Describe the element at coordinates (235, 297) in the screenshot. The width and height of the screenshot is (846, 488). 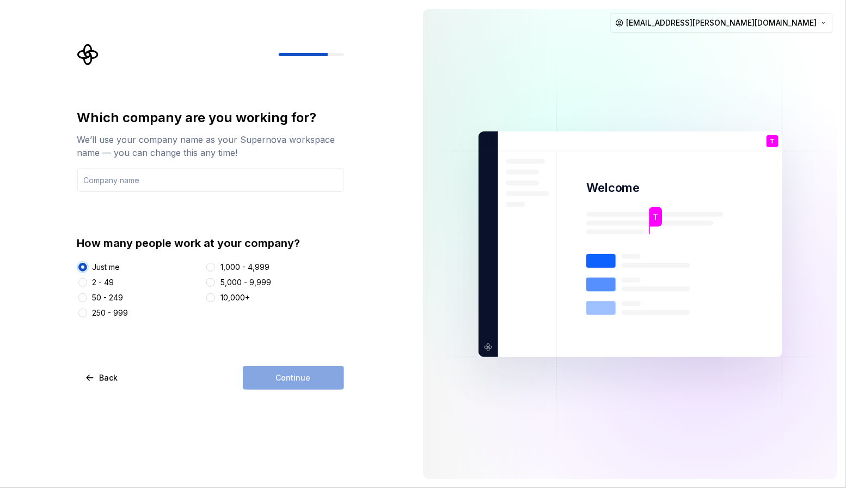
I see `div: 10,000+` at that location.